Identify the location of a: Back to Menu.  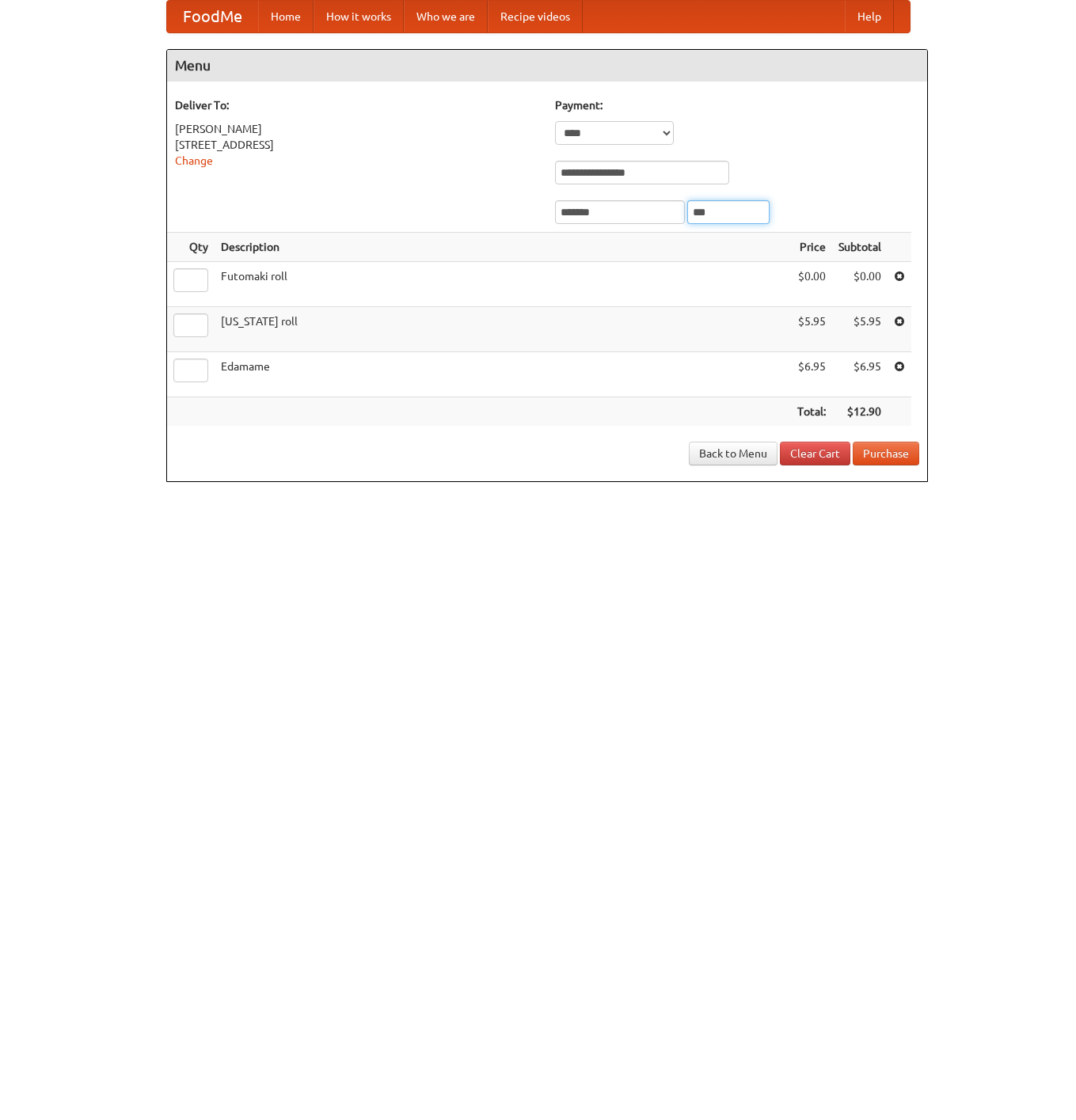
(733, 454).